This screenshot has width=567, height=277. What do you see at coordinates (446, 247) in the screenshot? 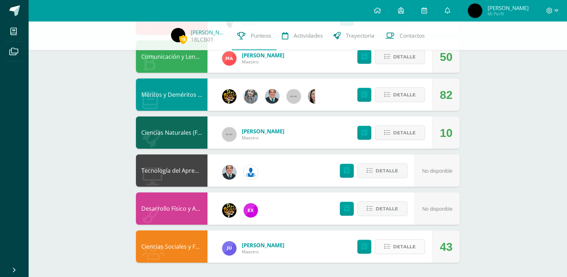
I see `div: 43` at bounding box center [446, 247].